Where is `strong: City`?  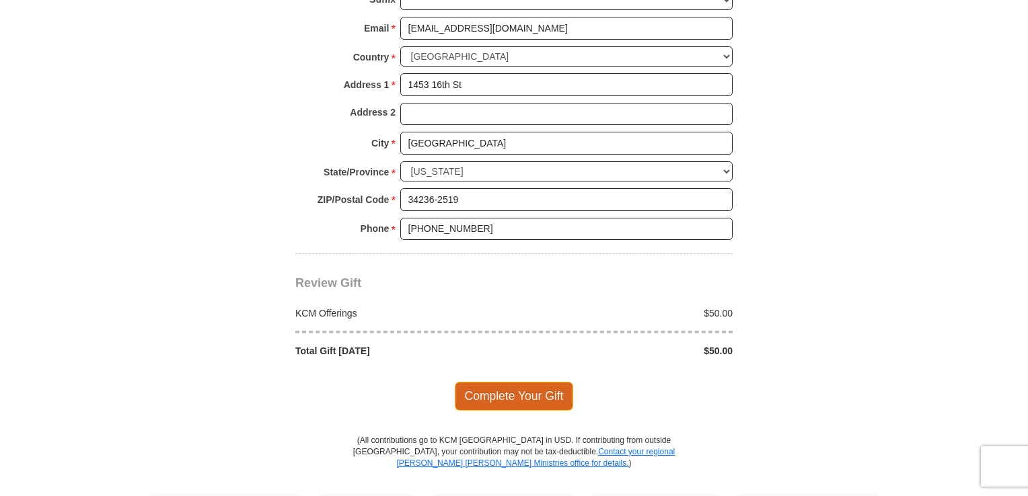
strong: City is located at coordinates (380, 143).